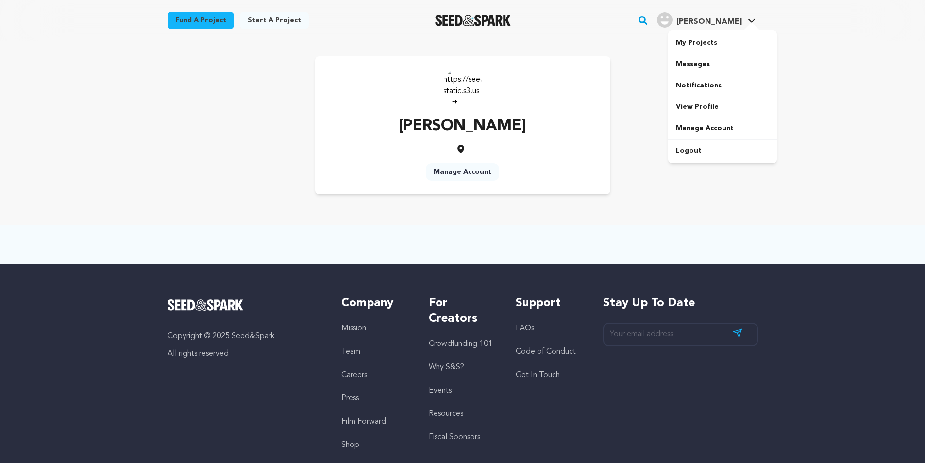 This screenshot has width=925, height=463. What do you see at coordinates (538, 375) in the screenshot?
I see `a: Get In Touch` at bounding box center [538, 375].